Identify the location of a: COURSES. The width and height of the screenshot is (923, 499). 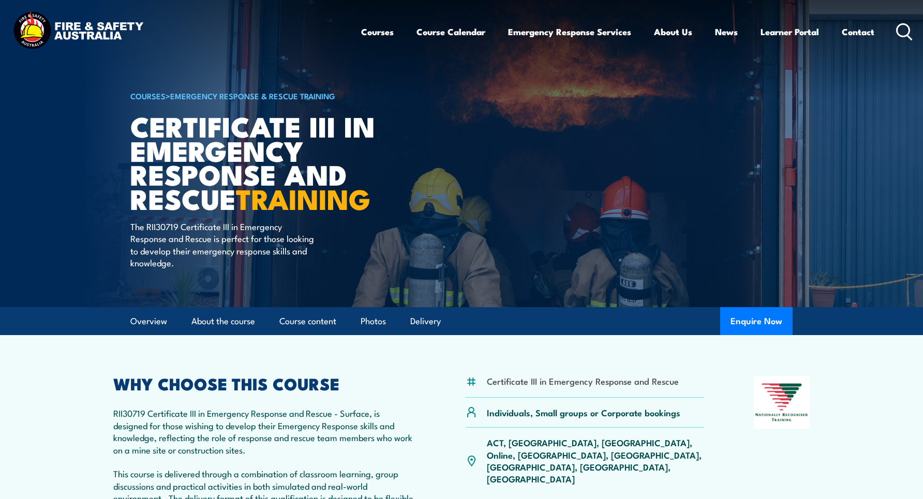
(148, 96).